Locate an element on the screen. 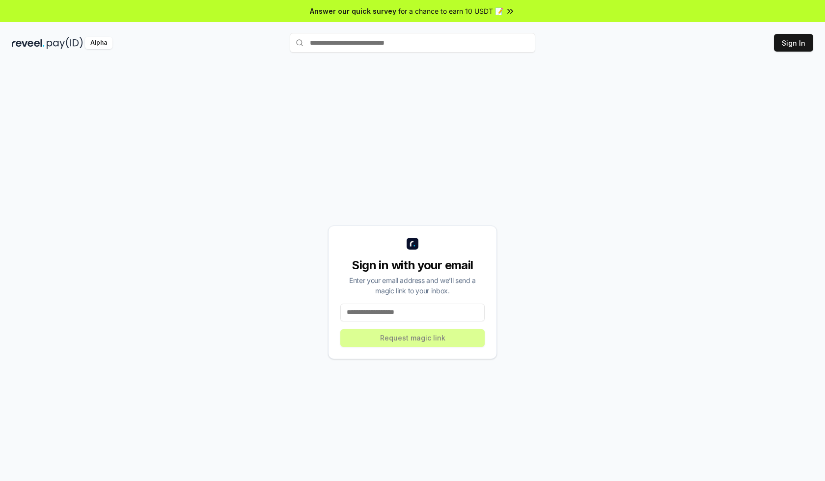  img: pay_id is located at coordinates (65, 43).